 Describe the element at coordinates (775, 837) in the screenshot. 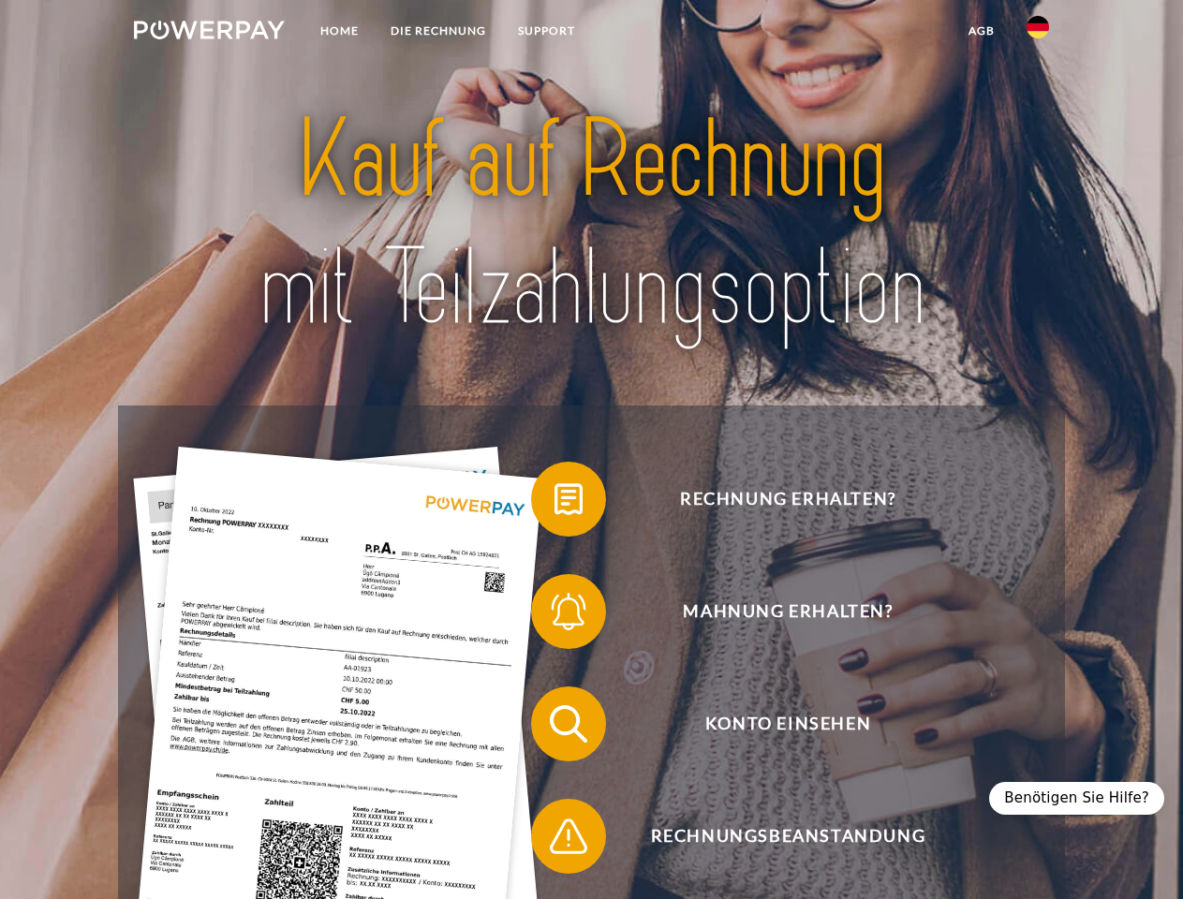

I see `a: Rechnungsbeanstandung` at that location.